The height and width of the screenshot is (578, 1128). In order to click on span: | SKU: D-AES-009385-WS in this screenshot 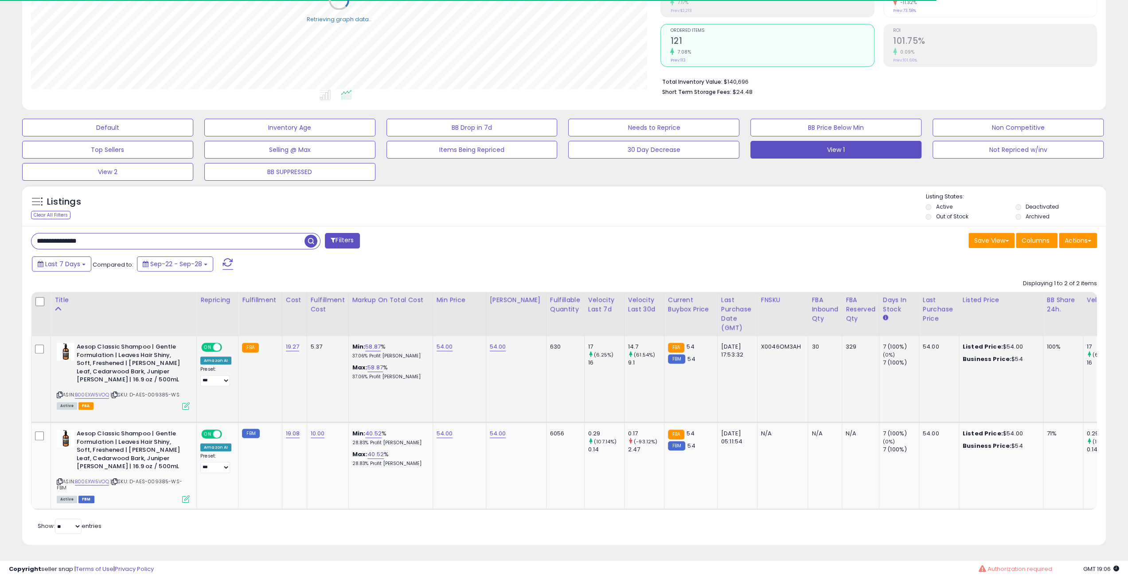, I will do `click(145, 395)`.